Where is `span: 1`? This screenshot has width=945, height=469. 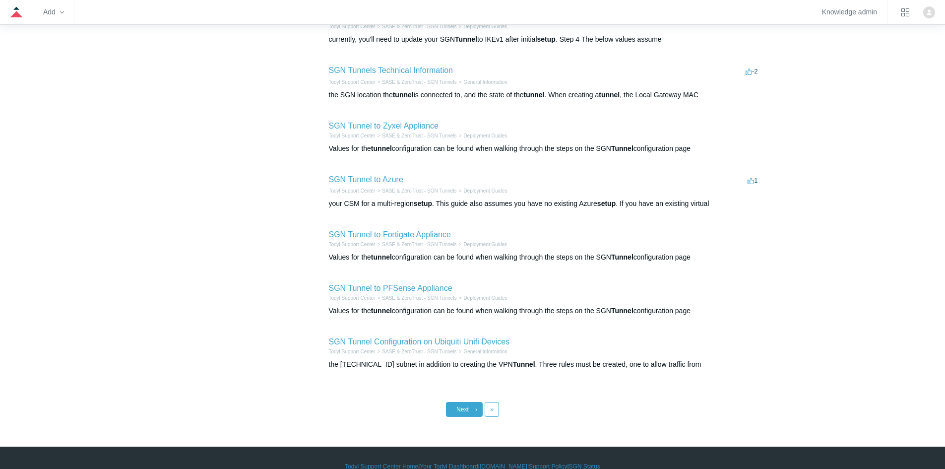
span: 1 is located at coordinates (752, 180).